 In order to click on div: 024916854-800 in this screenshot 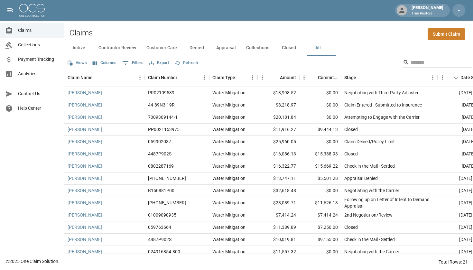, I will do `click(164, 252)`.